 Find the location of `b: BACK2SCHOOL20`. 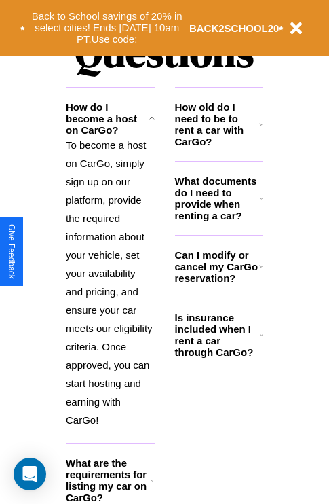

b: BACK2SCHOOL20 is located at coordinates (234, 28).